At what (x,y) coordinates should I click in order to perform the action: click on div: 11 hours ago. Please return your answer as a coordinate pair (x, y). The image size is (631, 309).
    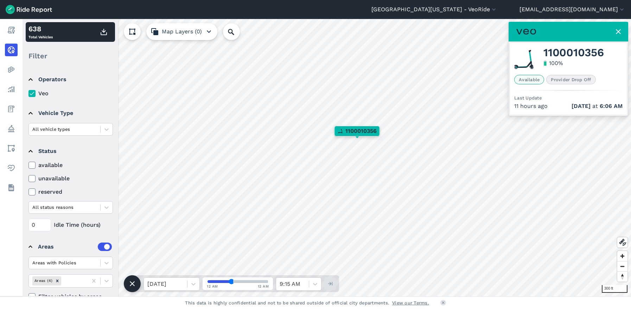
    Looking at the image, I should click on (568, 106).